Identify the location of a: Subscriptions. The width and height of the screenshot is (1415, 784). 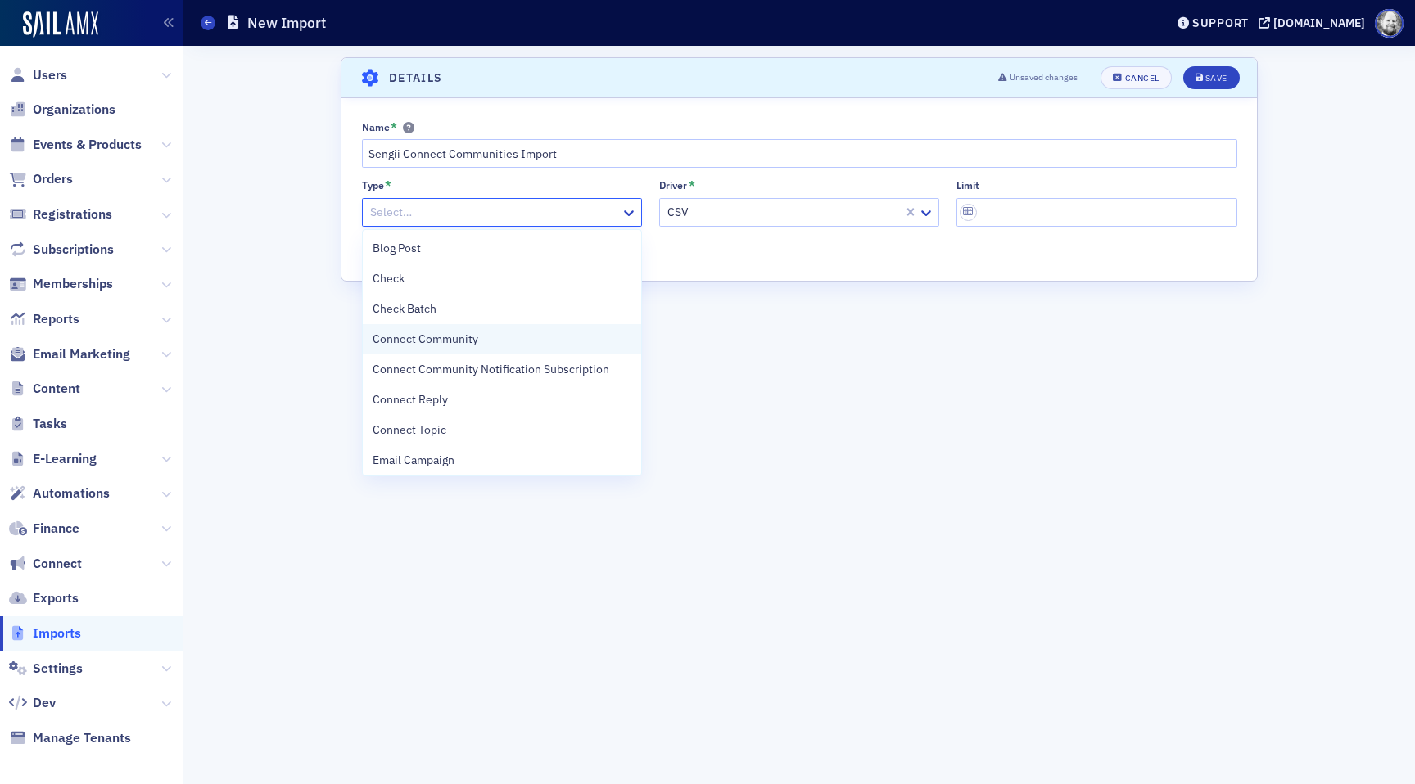
(61, 250).